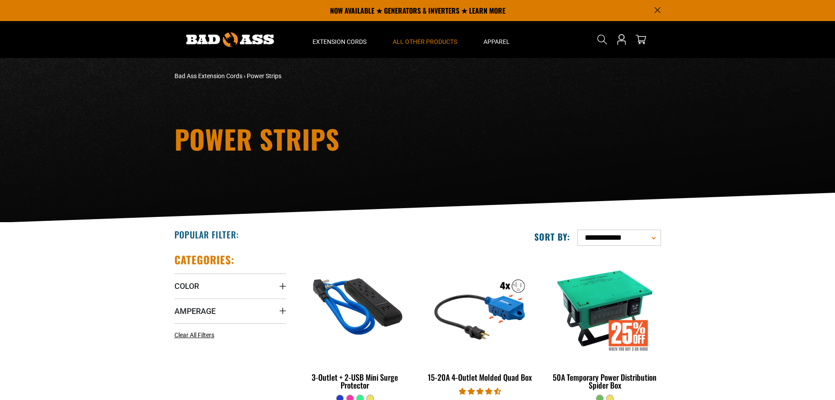 This screenshot has height=400, width=835. What do you see at coordinates (230, 286) in the screenshot?
I see `summary: Color` at bounding box center [230, 286].